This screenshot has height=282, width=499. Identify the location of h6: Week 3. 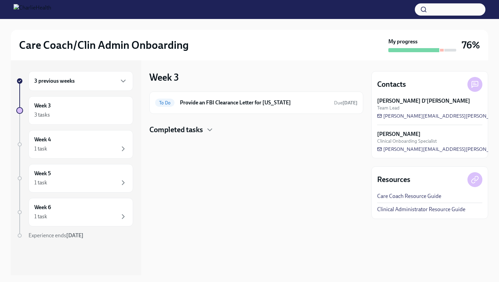
(42, 106).